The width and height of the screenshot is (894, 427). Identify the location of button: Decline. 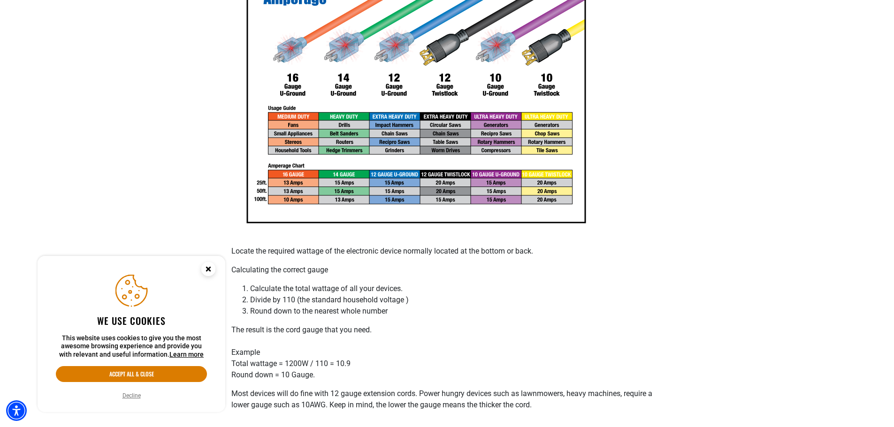
(131, 396).